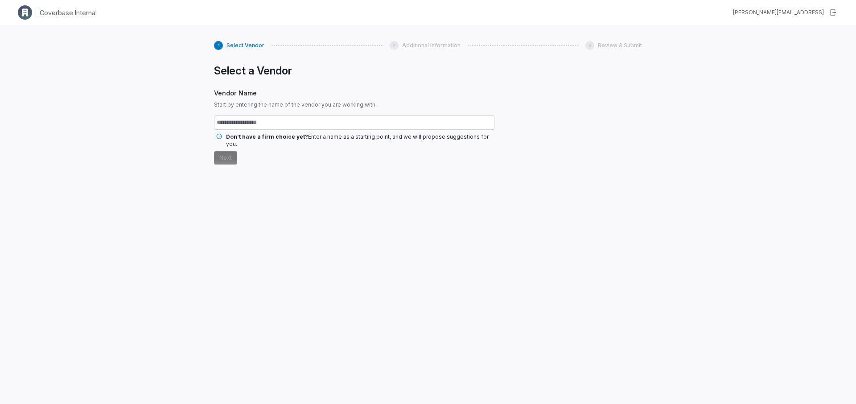  I want to click on img: Clerk Logo, so click(25, 12).